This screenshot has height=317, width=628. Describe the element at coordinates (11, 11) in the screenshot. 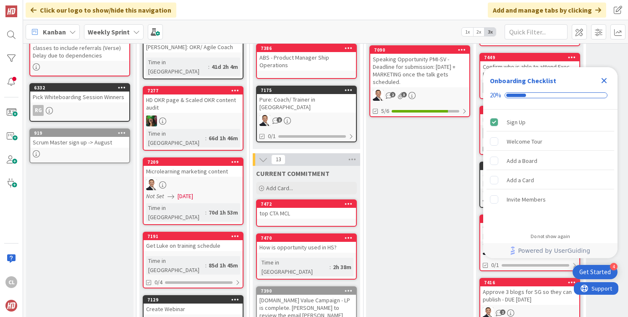

I see `img: Visit kanbanzone.com` at that location.